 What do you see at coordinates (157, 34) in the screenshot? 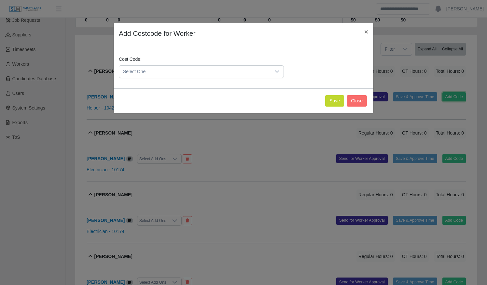
I see `h4: Add Costcode for Worker` at bounding box center [157, 34].